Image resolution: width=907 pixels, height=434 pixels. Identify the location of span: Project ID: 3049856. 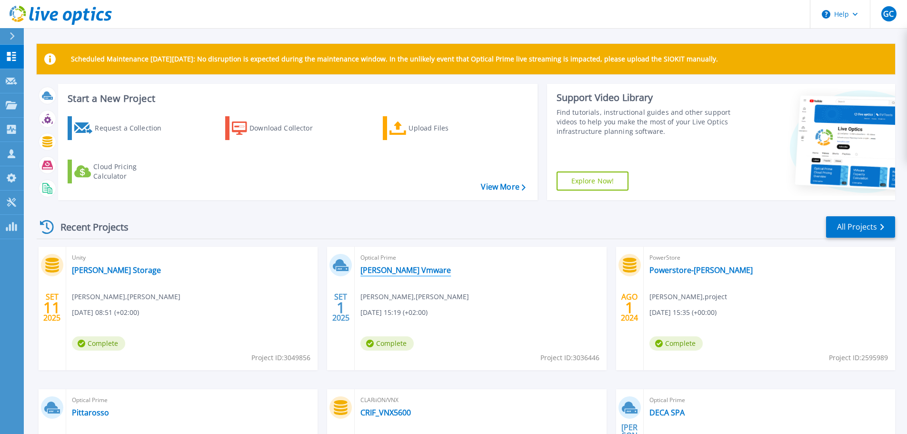
(281, 358).